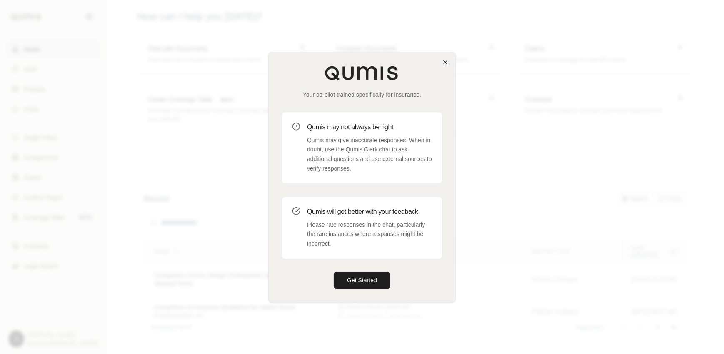 This screenshot has height=354, width=724. What do you see at coordinates (370, 154) in the screenshot?
I see `p: Qumis may give inaccurate responses. When in doubt, use the Qumis Clerk chat to ask additional qu...` at bounding box center [370, 154].